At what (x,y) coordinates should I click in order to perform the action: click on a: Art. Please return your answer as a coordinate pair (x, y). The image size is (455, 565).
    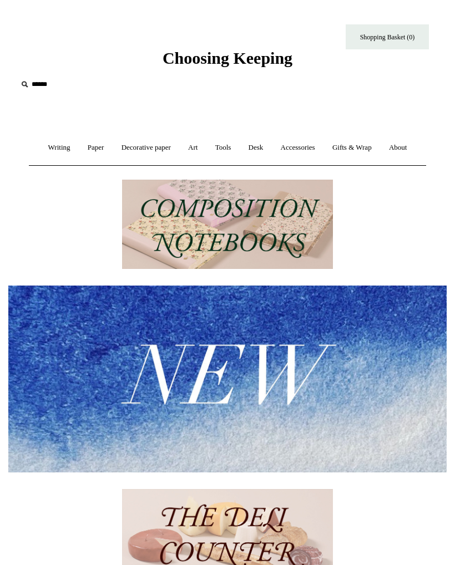
    Looking at the image, I should click on (193, 148).